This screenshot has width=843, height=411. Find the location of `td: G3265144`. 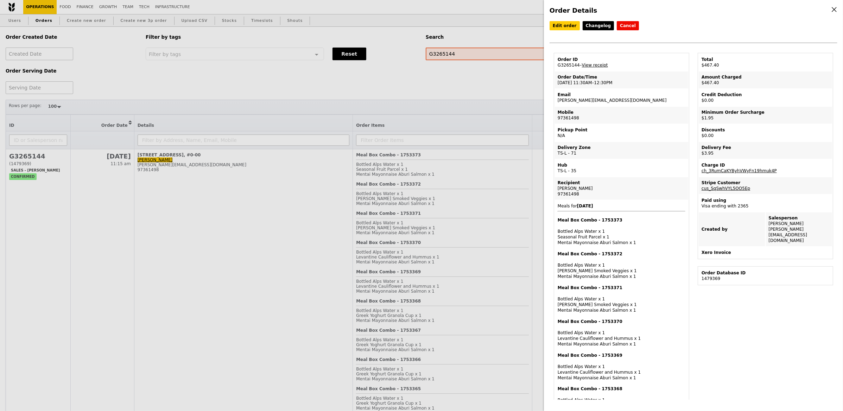

td: G3265144 is located at coordinates (622, 62).